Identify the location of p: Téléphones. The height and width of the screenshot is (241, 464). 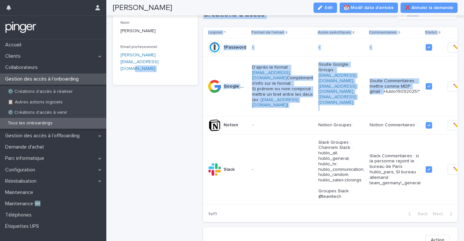
(20, 215).